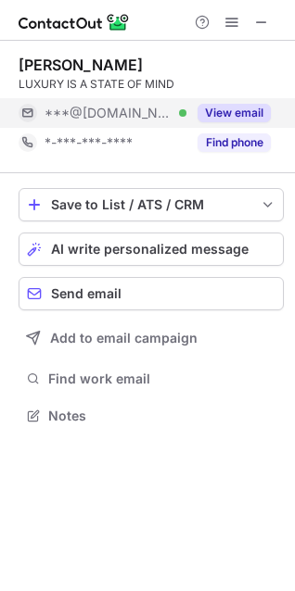 The width and height of the screenshot is (295, 591). What do you see at coordinates (151, 84) in the screenshot?
I see `div: LUXURY IS A STATE OF MIND` at bounding box center [151, 84].